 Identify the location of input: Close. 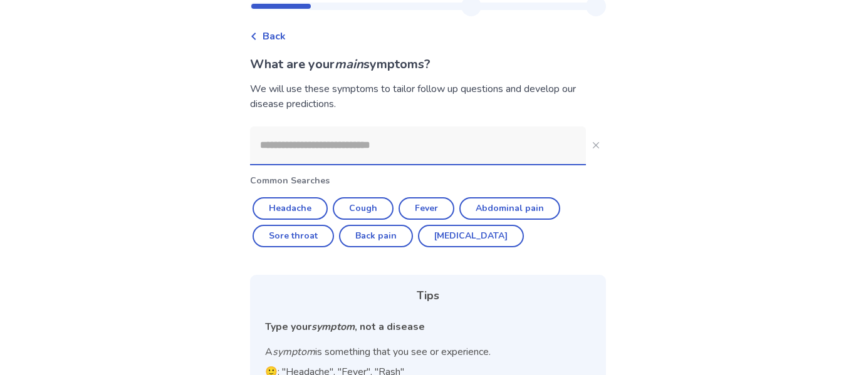
(418, 145).